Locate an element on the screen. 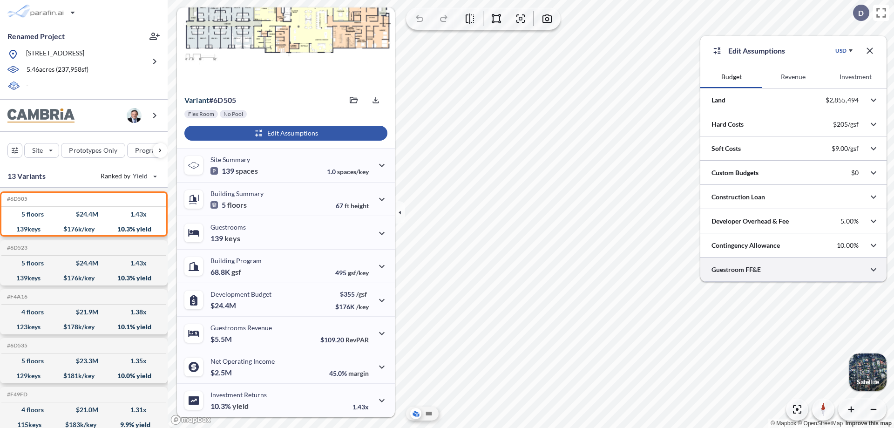  span: floors is located at coordinates (237, 205).